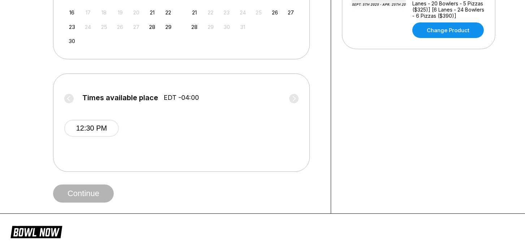  Describe the element at coordinates (168, 12) in the screenshot. I see `div: Choose Saturday, November 22nd, 2025` at that location.